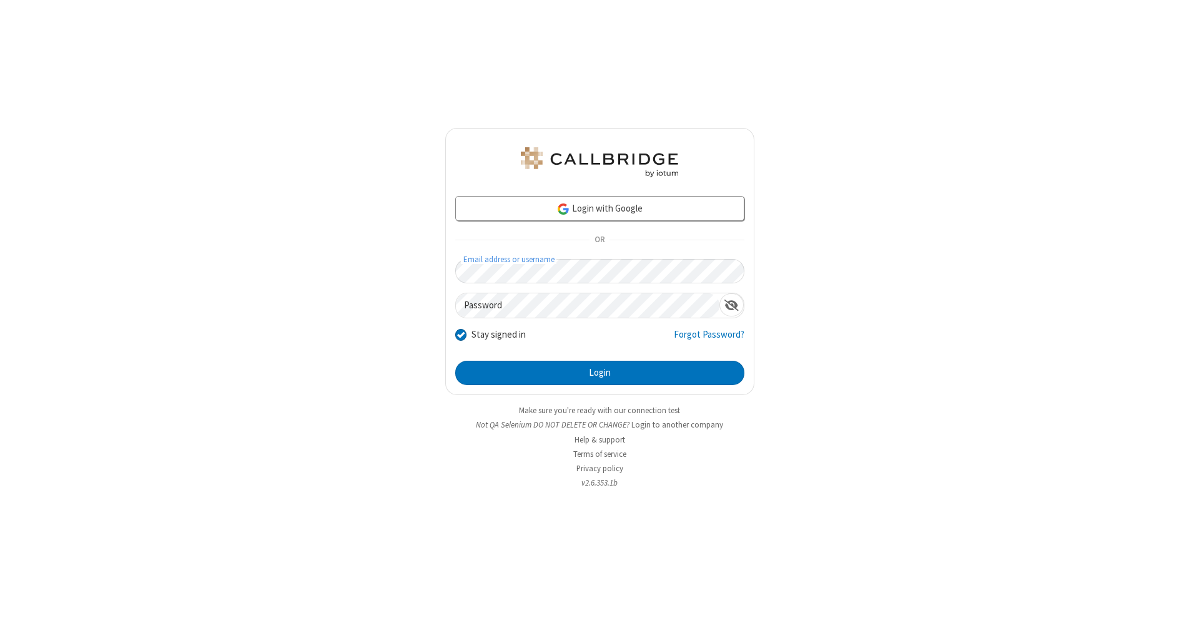  Describe the element at coordinates (709, 340) in the screenshot. I see `a: Forgot Password?` at that location.